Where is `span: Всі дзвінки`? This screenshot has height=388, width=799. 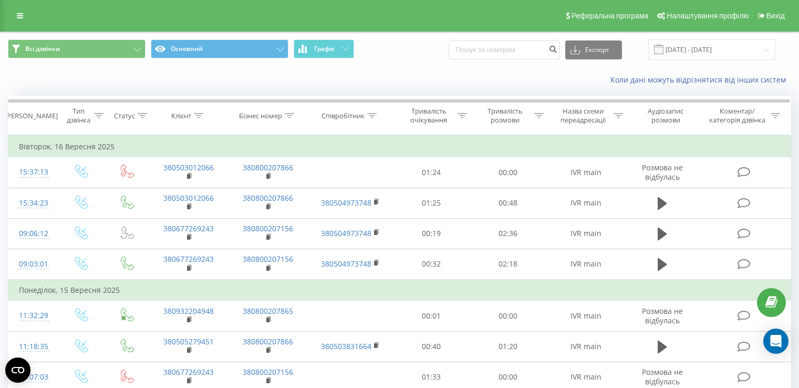 span: Всі дзвінки is located at coordinates (43, 49).